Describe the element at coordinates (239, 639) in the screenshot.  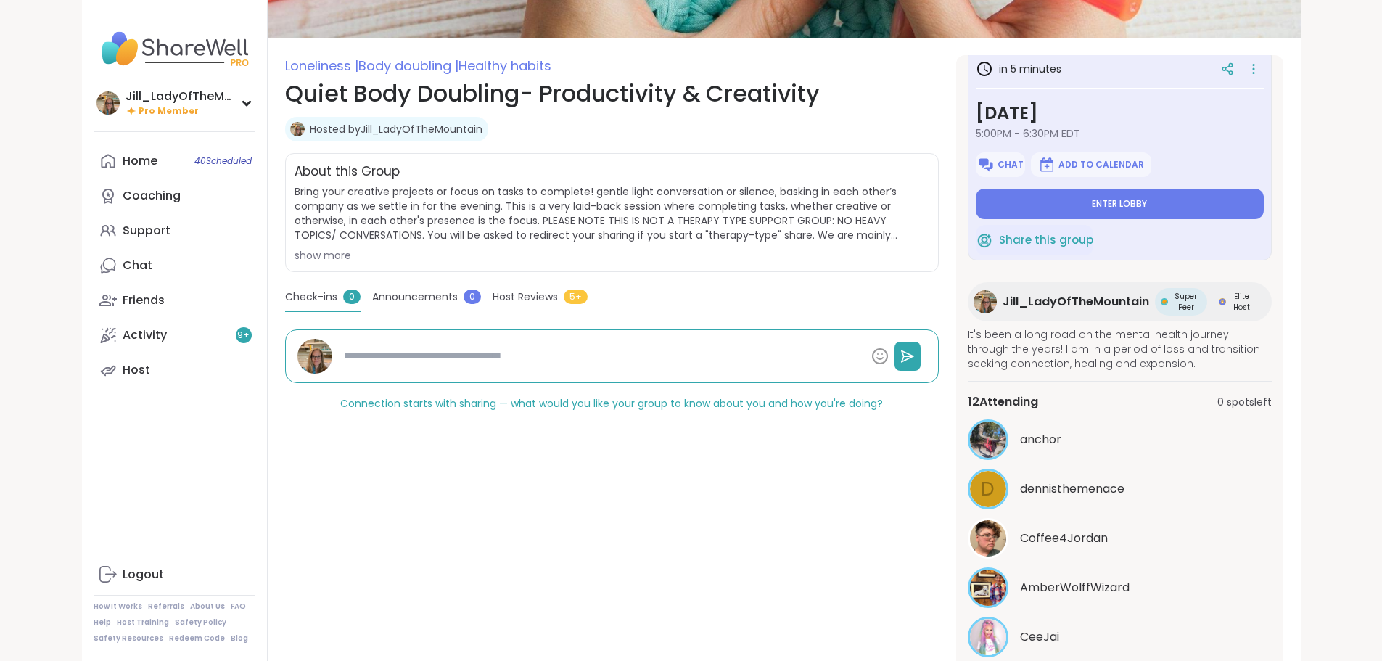
I see `a: Blog` at that location.